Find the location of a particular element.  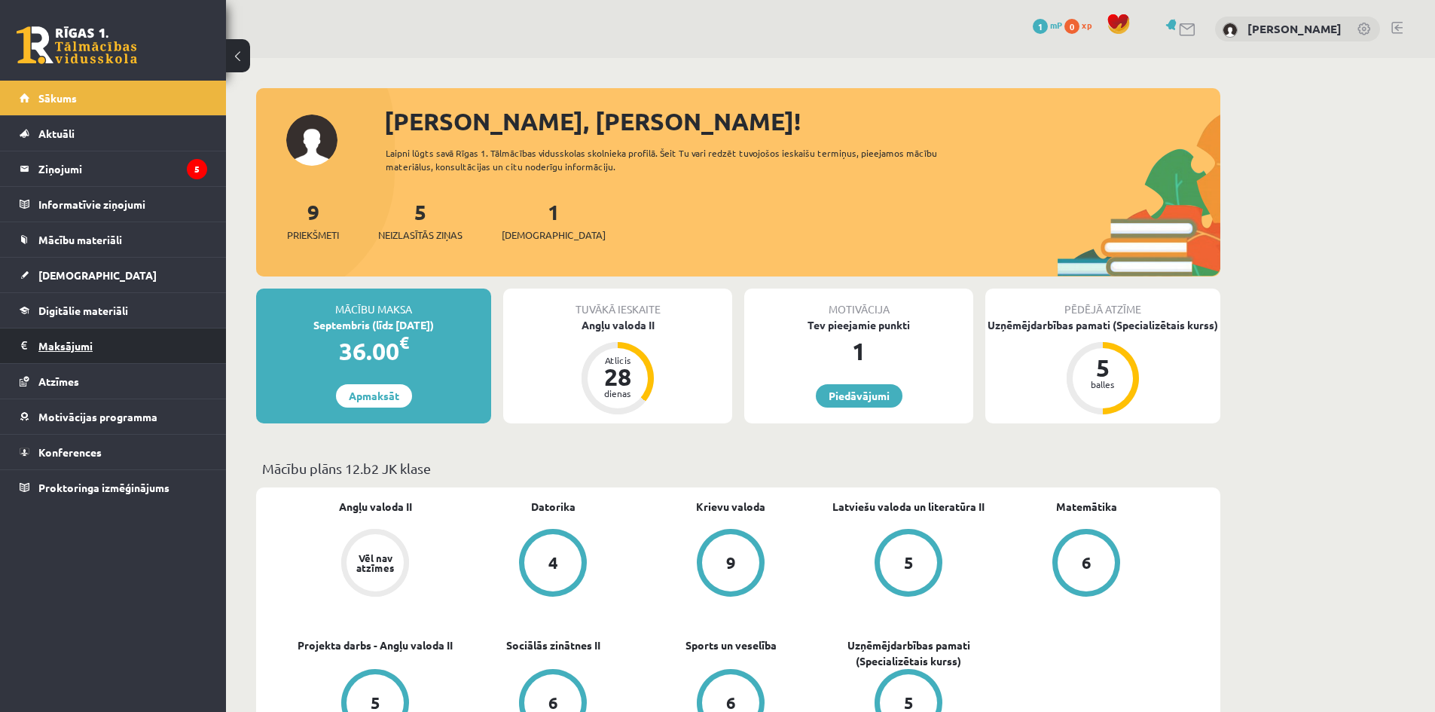

a: 6 is located at coordinates (1087, 564).